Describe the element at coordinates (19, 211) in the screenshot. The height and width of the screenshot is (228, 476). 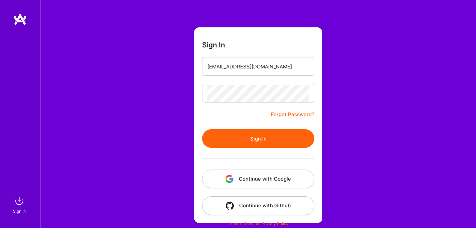
I see `div: Sign In` at that location.